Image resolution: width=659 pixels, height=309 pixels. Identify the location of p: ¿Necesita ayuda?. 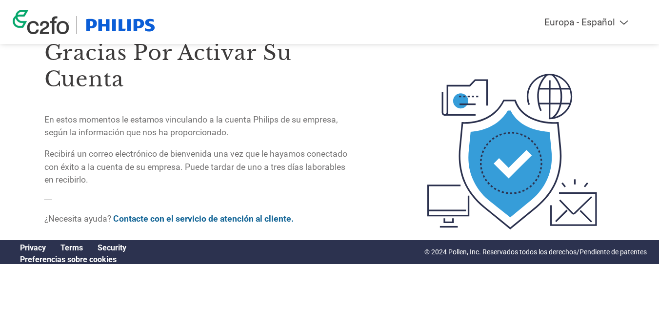
(199, 219).